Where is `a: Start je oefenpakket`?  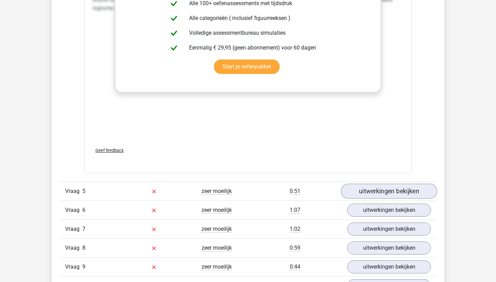
a: Start je oefenpakket is located at coordinates (246, 67).